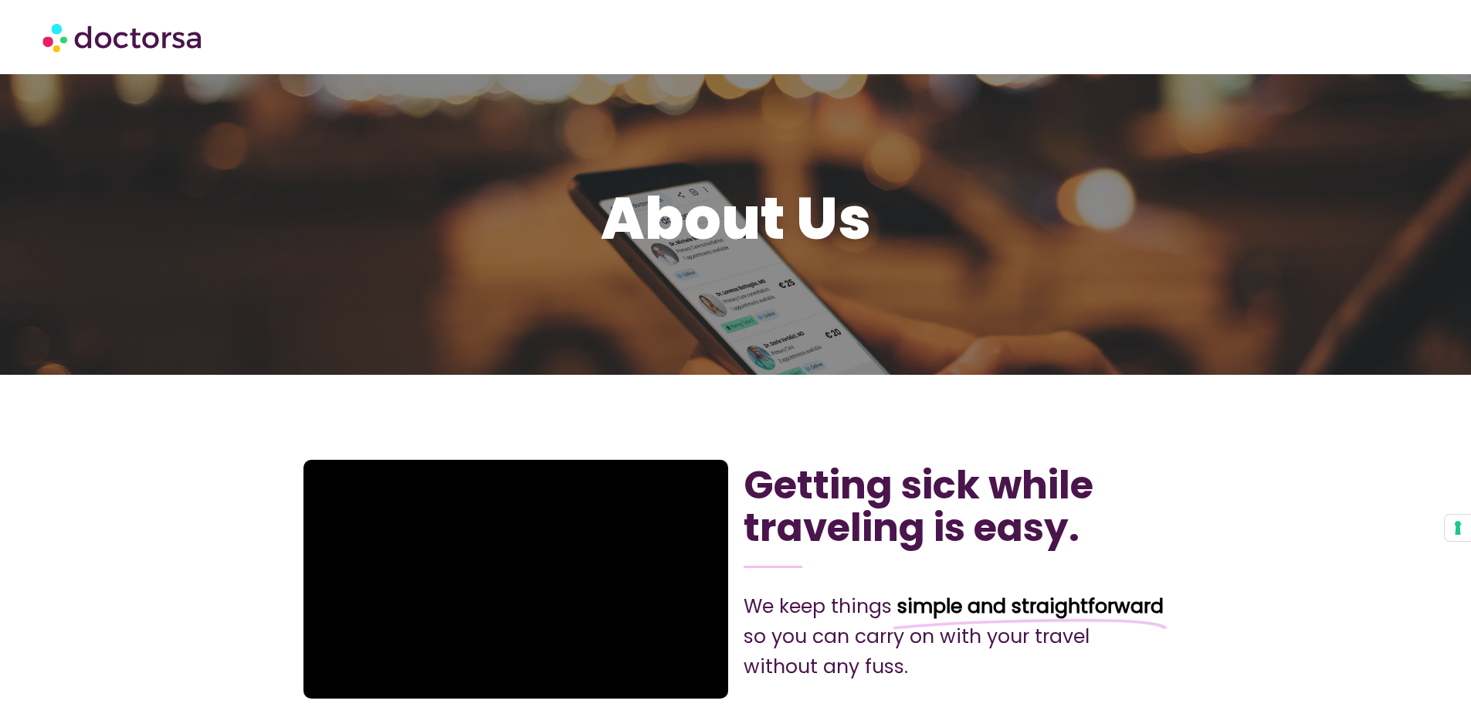 This screenshot has height=704, width=1471. What do you see at coordinates (818, 606) in the screenshot?
I see `span: We keep things` at bounding box center [818, 606].